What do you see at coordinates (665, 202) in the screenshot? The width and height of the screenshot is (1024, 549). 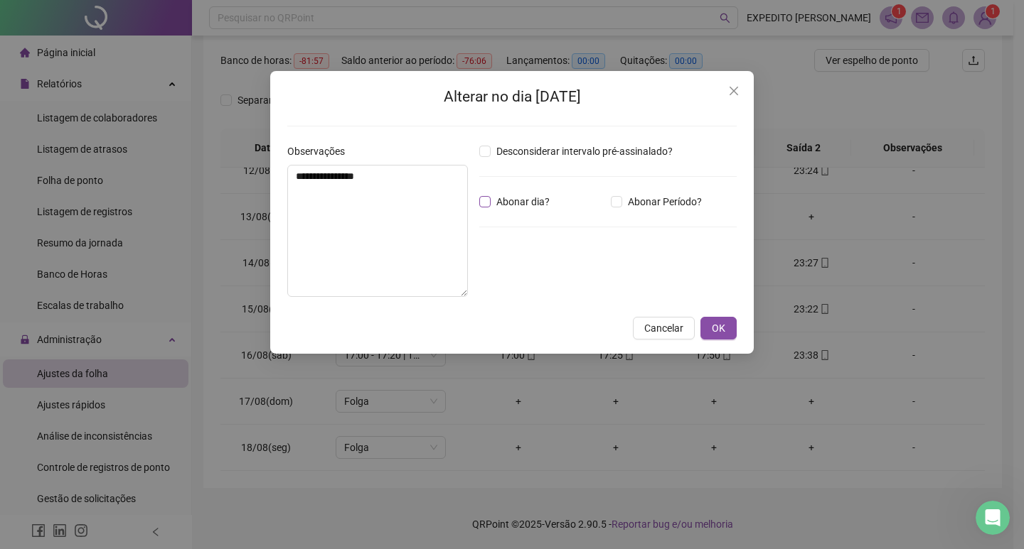 I see `span: Abonar Período?` at bounding box center [665, 202].